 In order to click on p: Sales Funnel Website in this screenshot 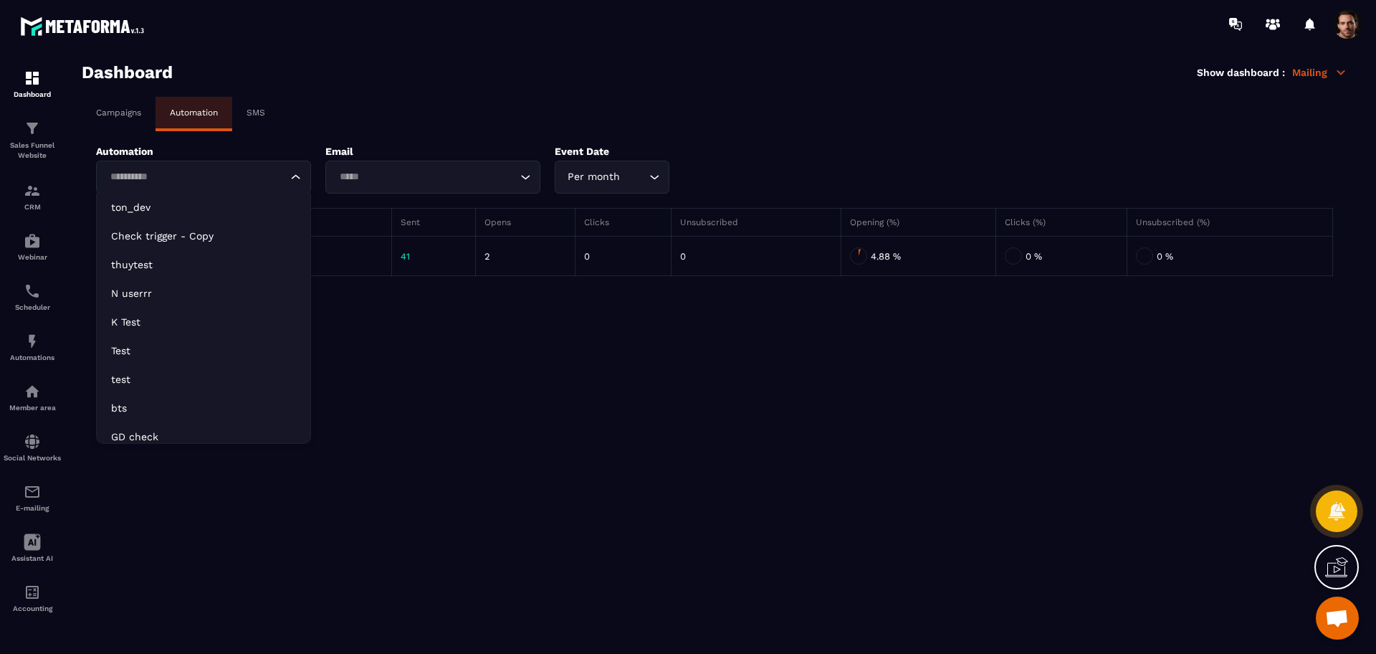, I will do `click(32, 150)`.